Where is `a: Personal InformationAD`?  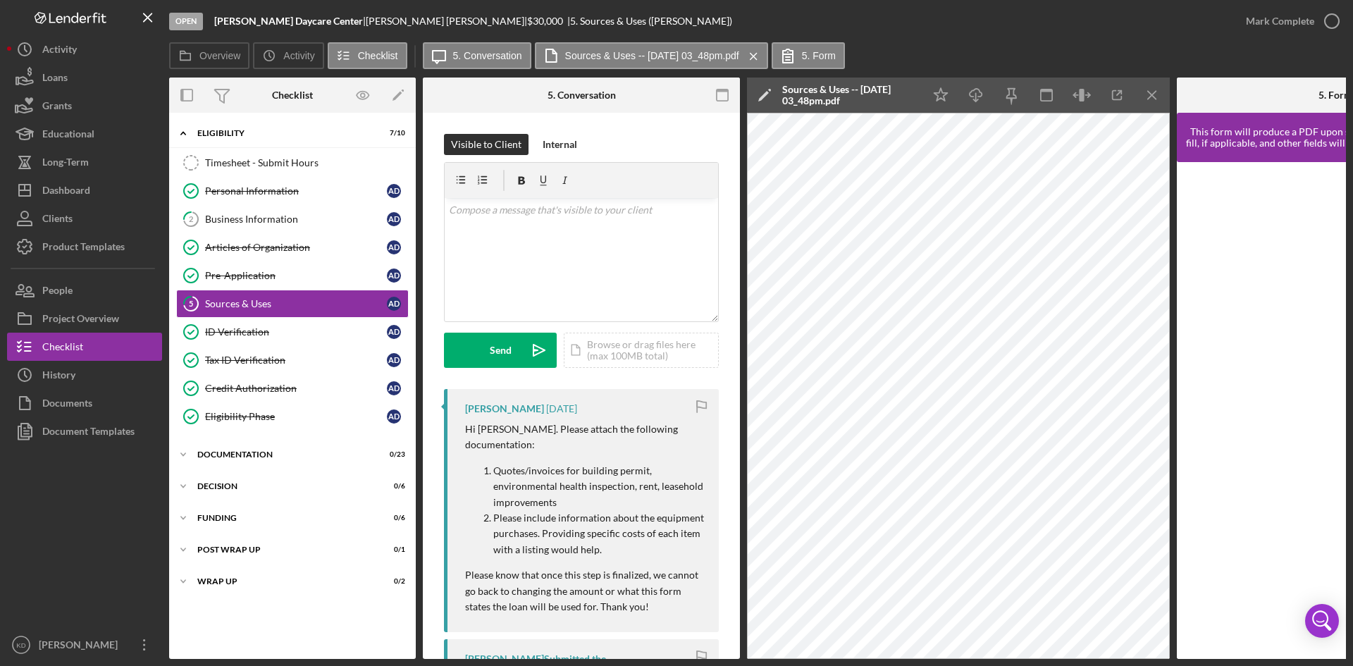
a: Personal InformationAD is located at coordinates (292, 191).